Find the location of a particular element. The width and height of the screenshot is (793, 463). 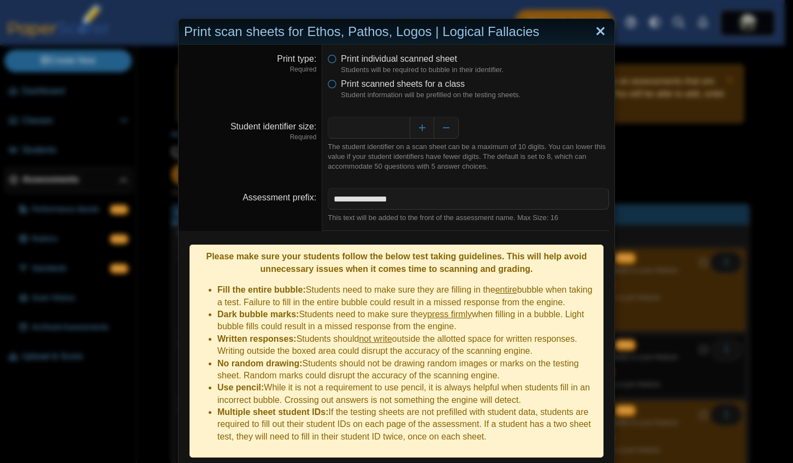

b: Use pencil: is located at coordinates (240, 387).